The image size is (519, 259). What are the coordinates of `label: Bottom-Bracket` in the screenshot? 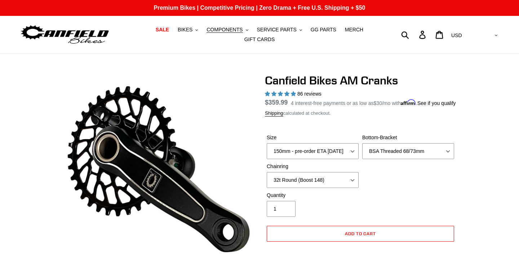 It's located at (408, 137).